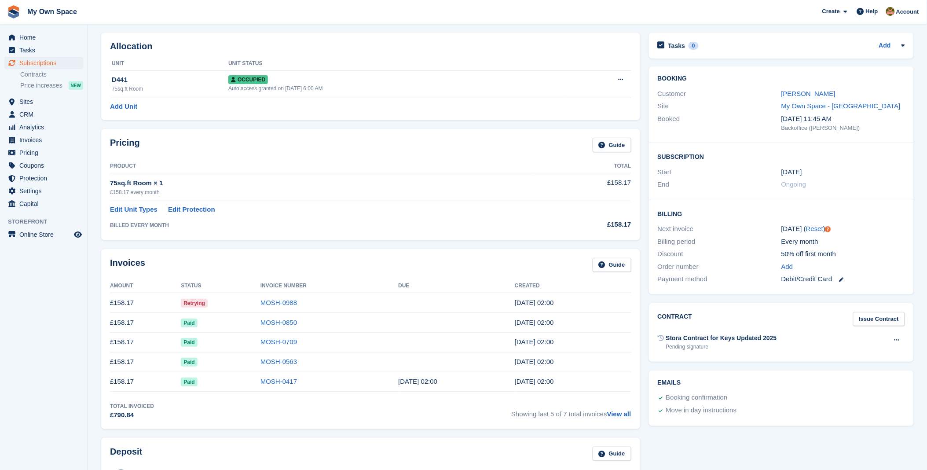 The height and width of the screenshot is (470, 927). Describe the element at coordinates (78, 234) in the screenshot. I see `a: Preview store` at that location.